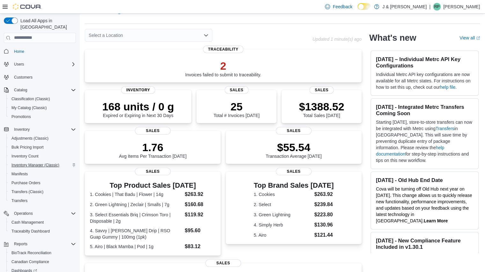  What do you see at coordinates (40, 90) in the screenshot?
I see `button: Catalog` at bounding box center [40, 90].